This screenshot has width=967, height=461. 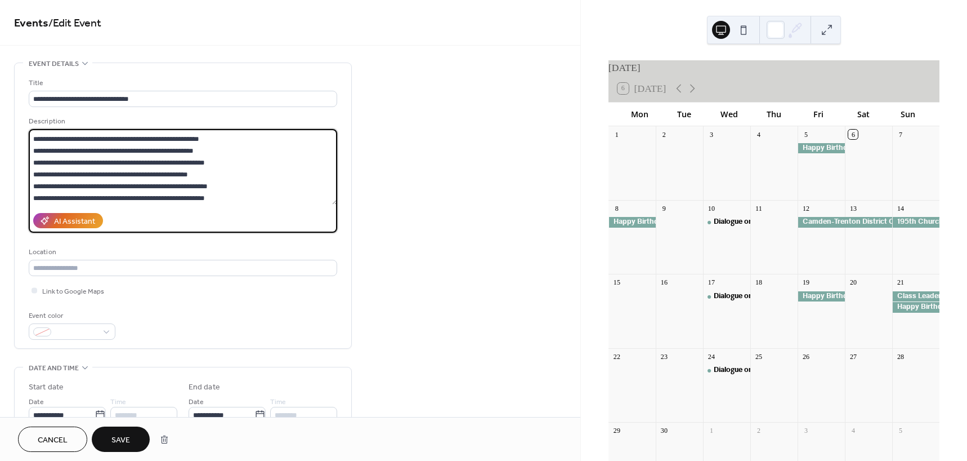 What do you see at coordinates (901, 134) in the screenshot?
I see `div: 7` at bounding box center [901, 134].